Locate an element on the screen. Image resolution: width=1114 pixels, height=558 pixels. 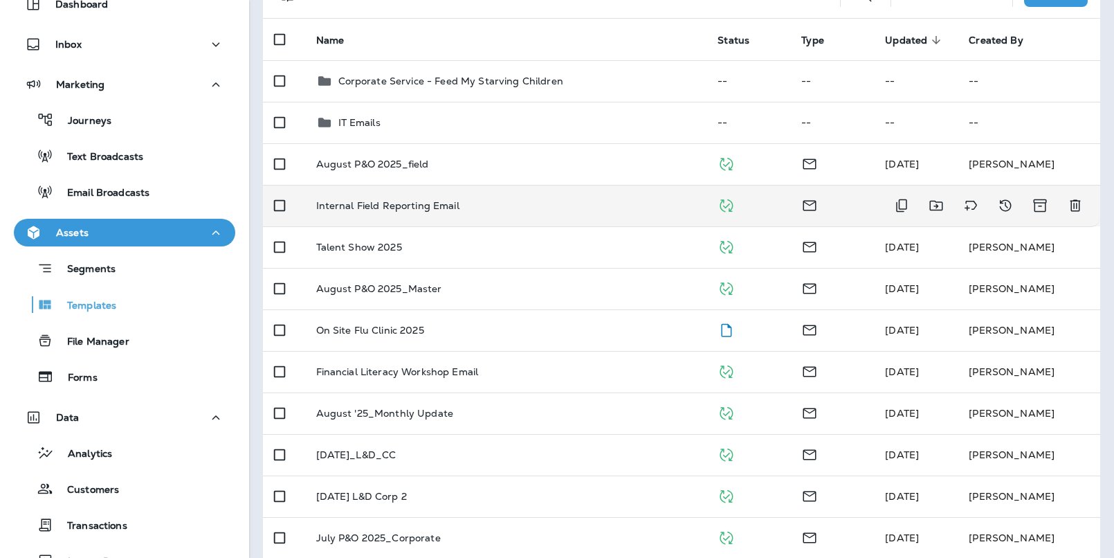
button: View Changelog is located at coordinates (1005, 205).